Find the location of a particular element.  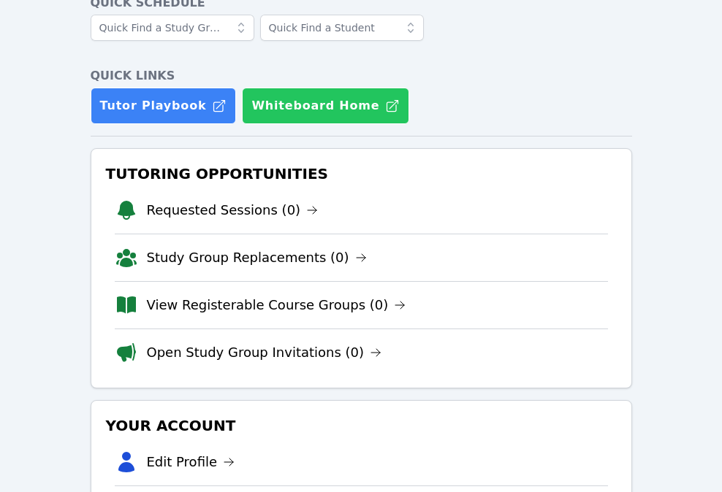

a: View Registerable Course Groups (0) is located at coordinates (276, 305).